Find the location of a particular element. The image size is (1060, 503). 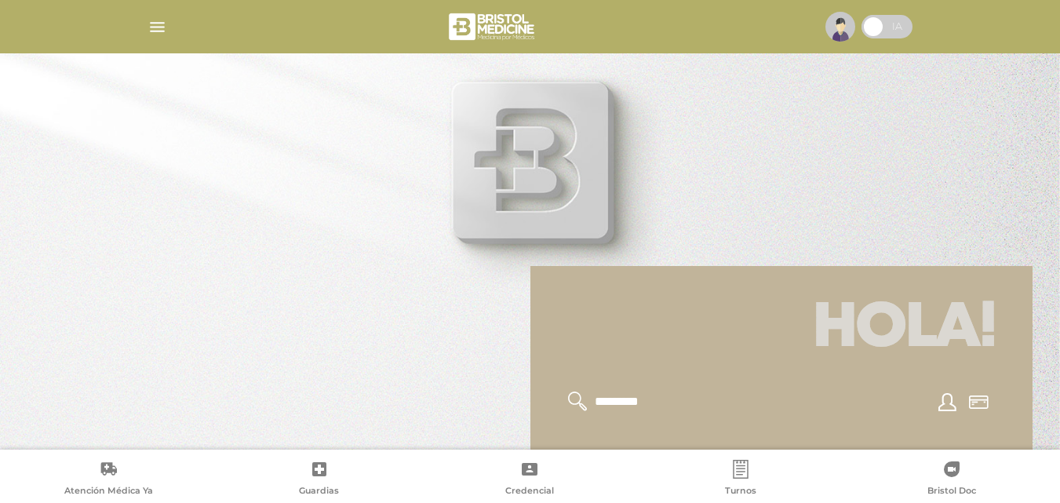

a: Bristol Doc is located at coordinates (951, 480).